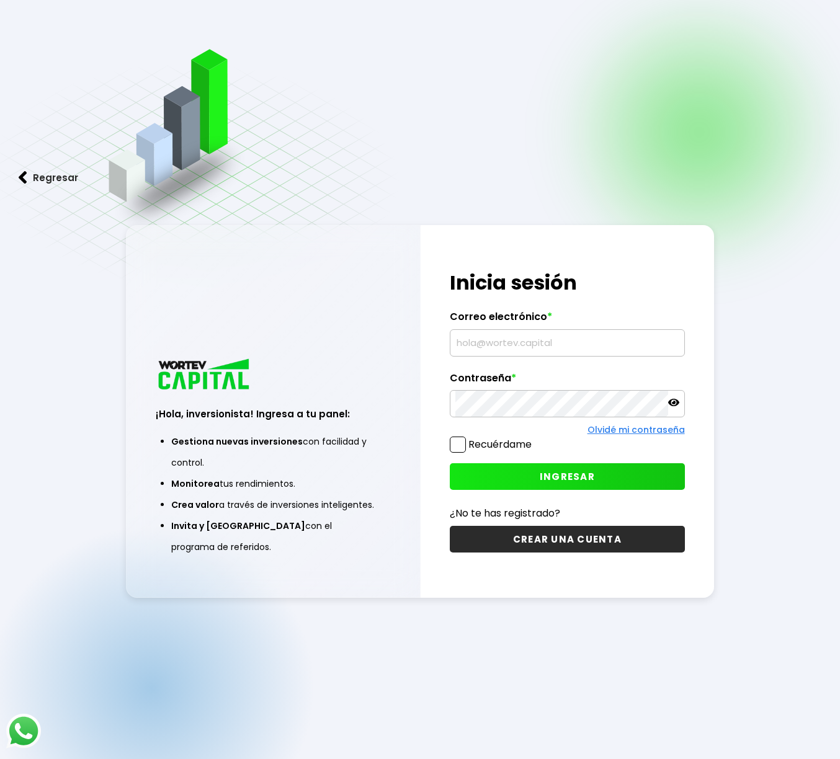 This screenshot has height=759, width=840. What do you see at coordinates (567, 539) in the screenshot?
I see `button: CREAR UNA CUENTA` at bounding box center [567, 539].